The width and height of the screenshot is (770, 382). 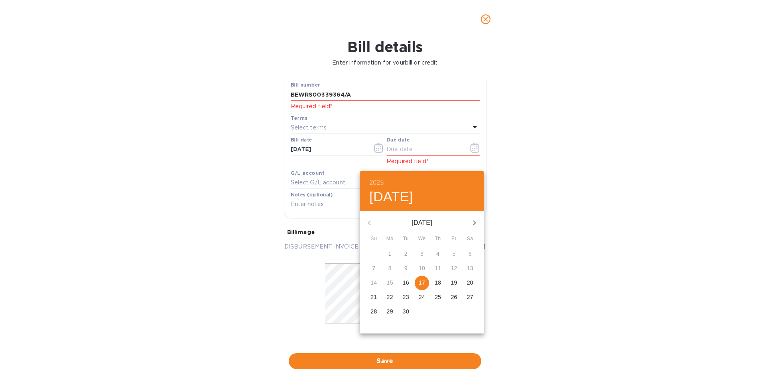 What do you see at coordinates (374, 239) in the screenshot?
I see `span: Su` at bounding box center [374, 239].